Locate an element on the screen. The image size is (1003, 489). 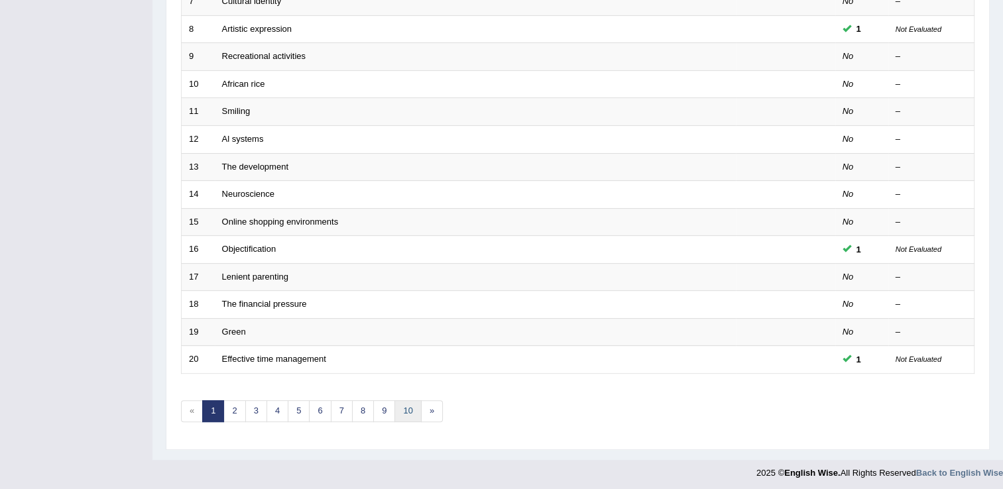
a: 3 is located at coordinates (256, 411).